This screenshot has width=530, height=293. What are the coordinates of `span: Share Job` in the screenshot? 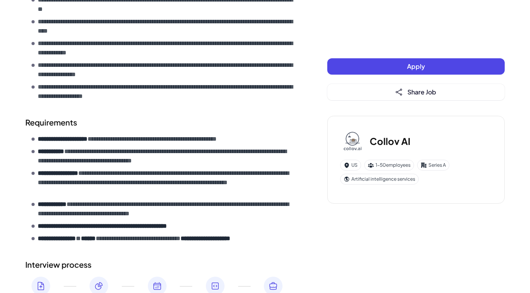 It's located at (421, 92).